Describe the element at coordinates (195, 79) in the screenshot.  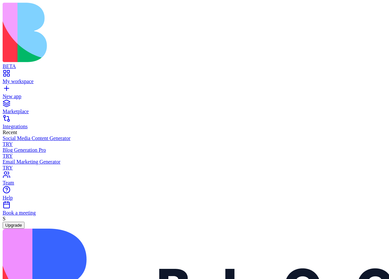
I see `a: My workspace` at that location.